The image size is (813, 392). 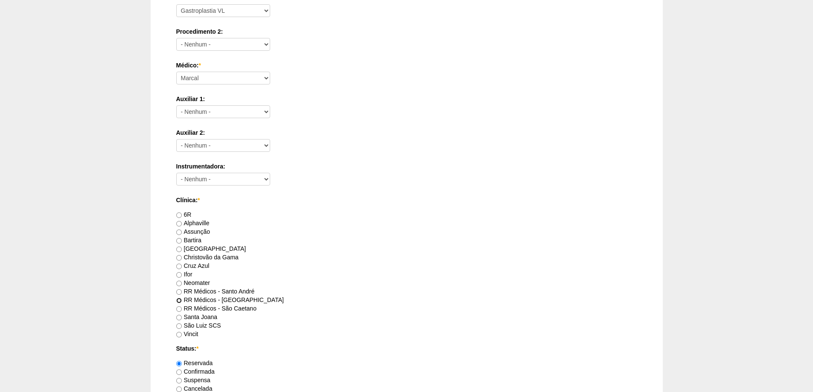 What do you see at coordinates (179, 241) in the screenshot?
I see `input: Bartira` at bounding box center [179, 241].